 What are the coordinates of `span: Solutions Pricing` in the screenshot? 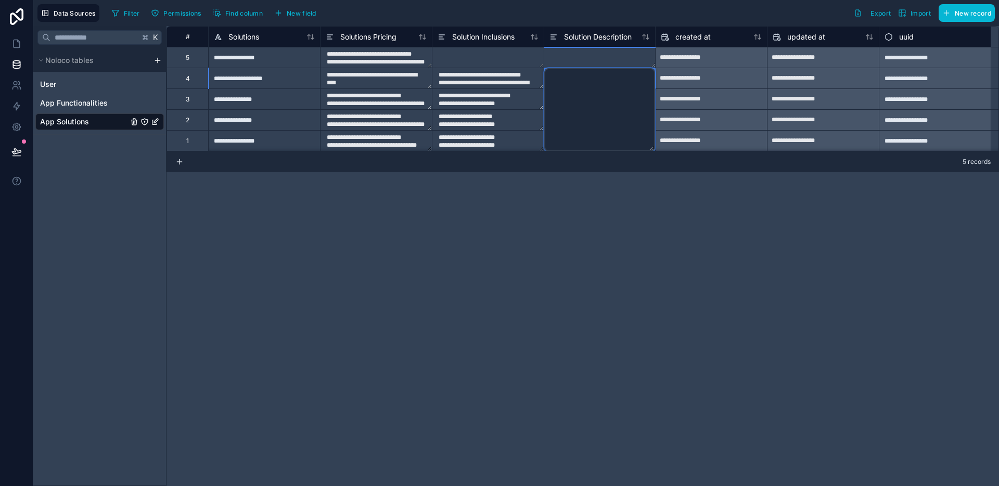 It's located at (368, 37).